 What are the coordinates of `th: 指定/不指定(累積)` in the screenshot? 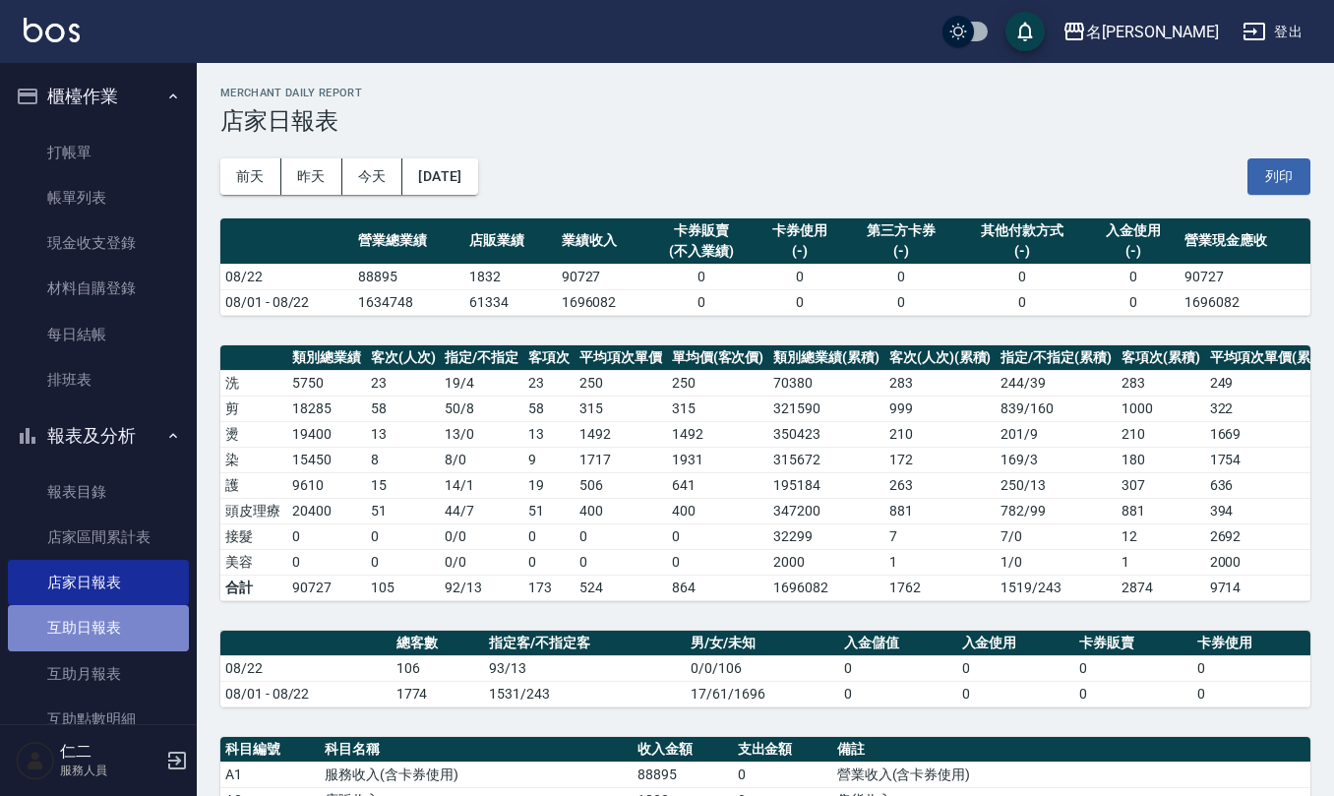 It's located at (1056, 358).